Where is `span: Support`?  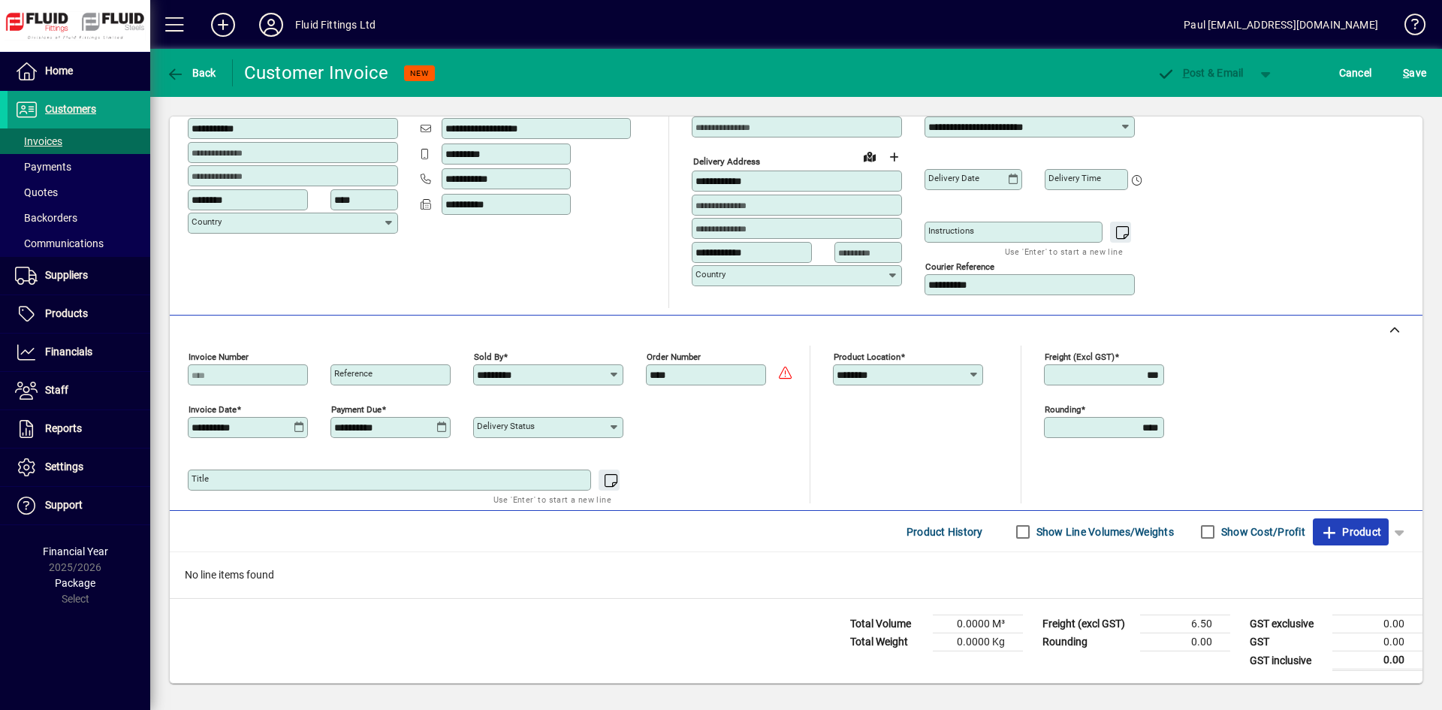
span: Support is located at coordinates (64, 505).